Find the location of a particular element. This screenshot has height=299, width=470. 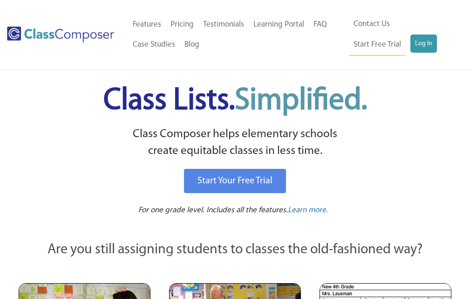

span: For one grade level. Includes all the features. is located at coordinates (213, 210).